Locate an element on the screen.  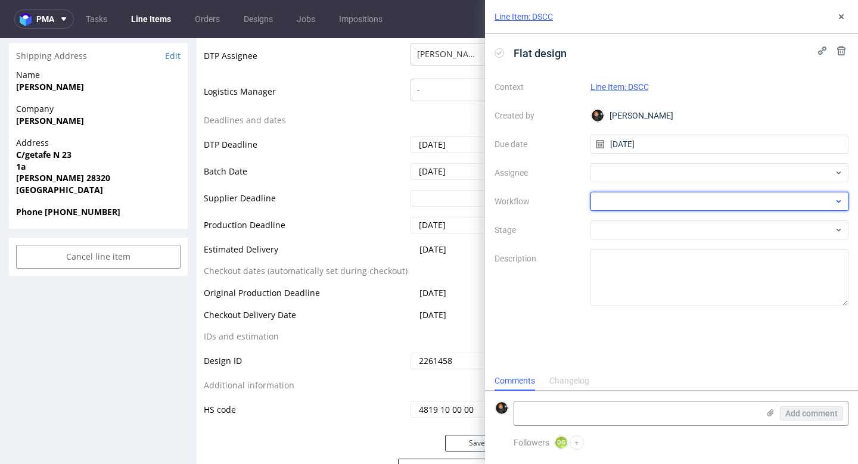
div: Comments is located at coordinates (515, 381).